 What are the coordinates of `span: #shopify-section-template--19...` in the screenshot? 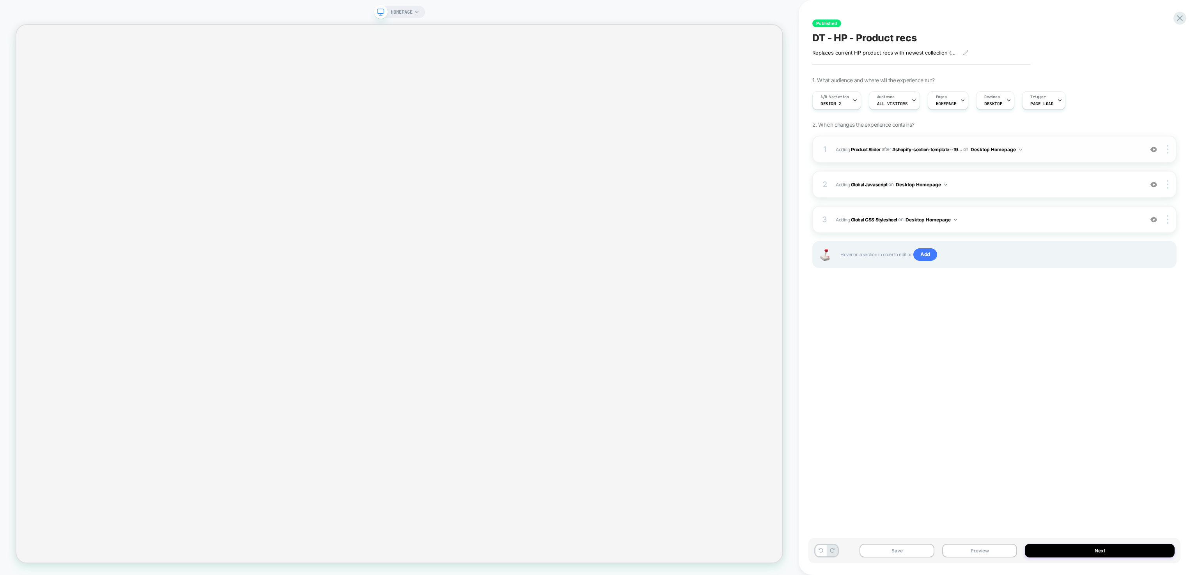 It's located at (927, 149).